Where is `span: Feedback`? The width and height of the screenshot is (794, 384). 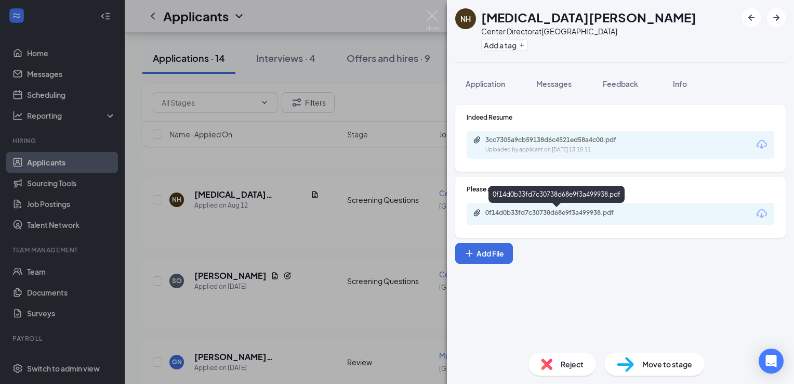 span: Feedback is located at coordinates (621, 84).